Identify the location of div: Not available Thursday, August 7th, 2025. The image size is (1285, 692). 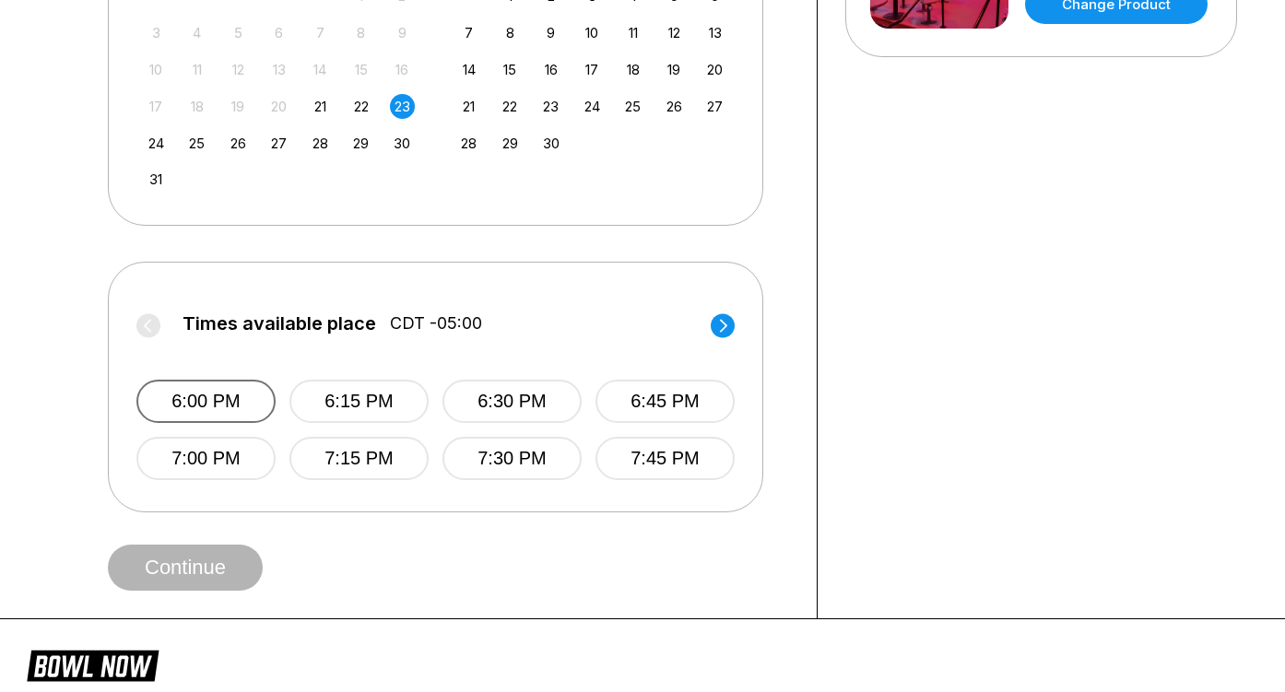
(320, 32).